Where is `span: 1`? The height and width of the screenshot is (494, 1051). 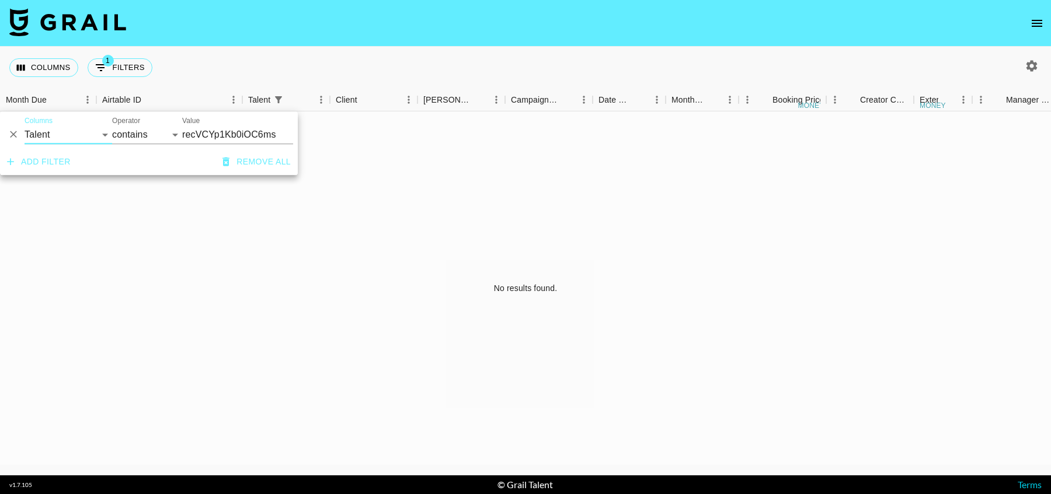 span: 1 is located at coordinates (108, 61).